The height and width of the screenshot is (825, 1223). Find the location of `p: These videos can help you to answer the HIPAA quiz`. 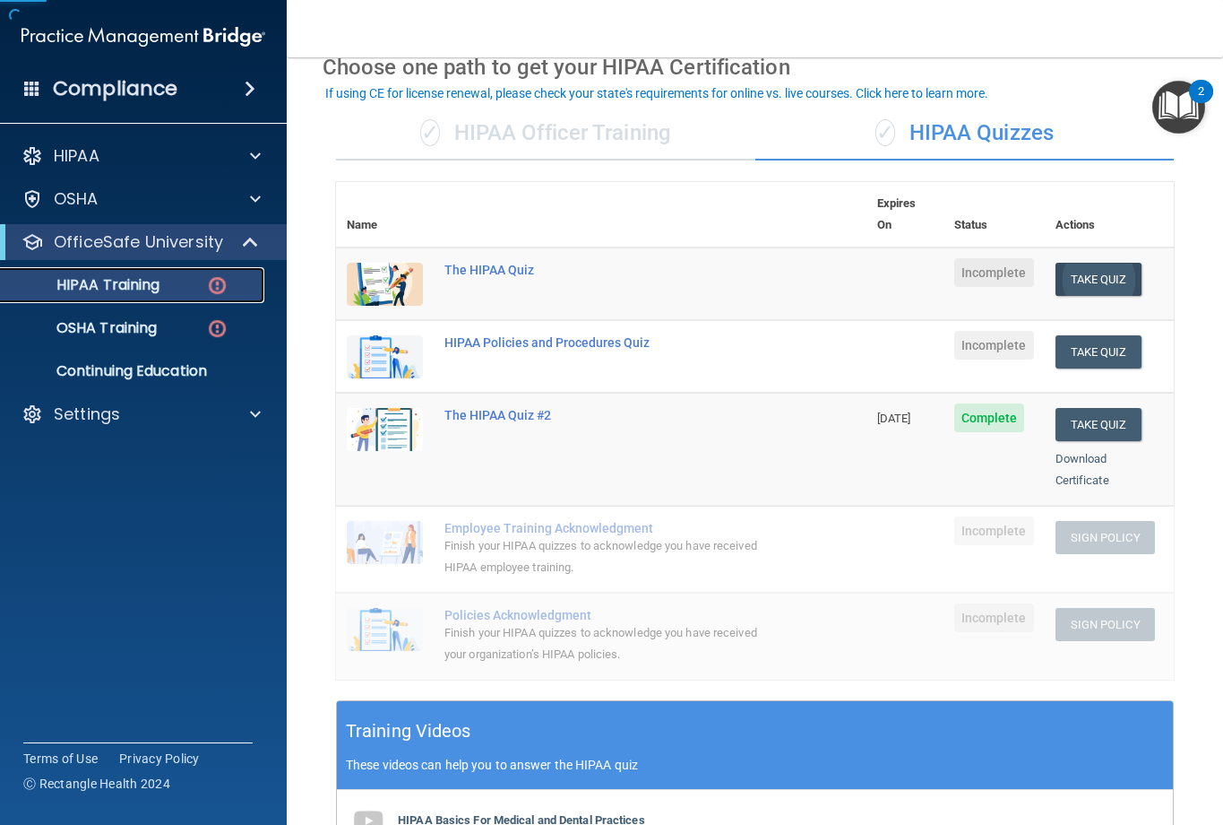

p: These videos can help you to answer the HIPAA quiz is located at coordinates (755, 765).